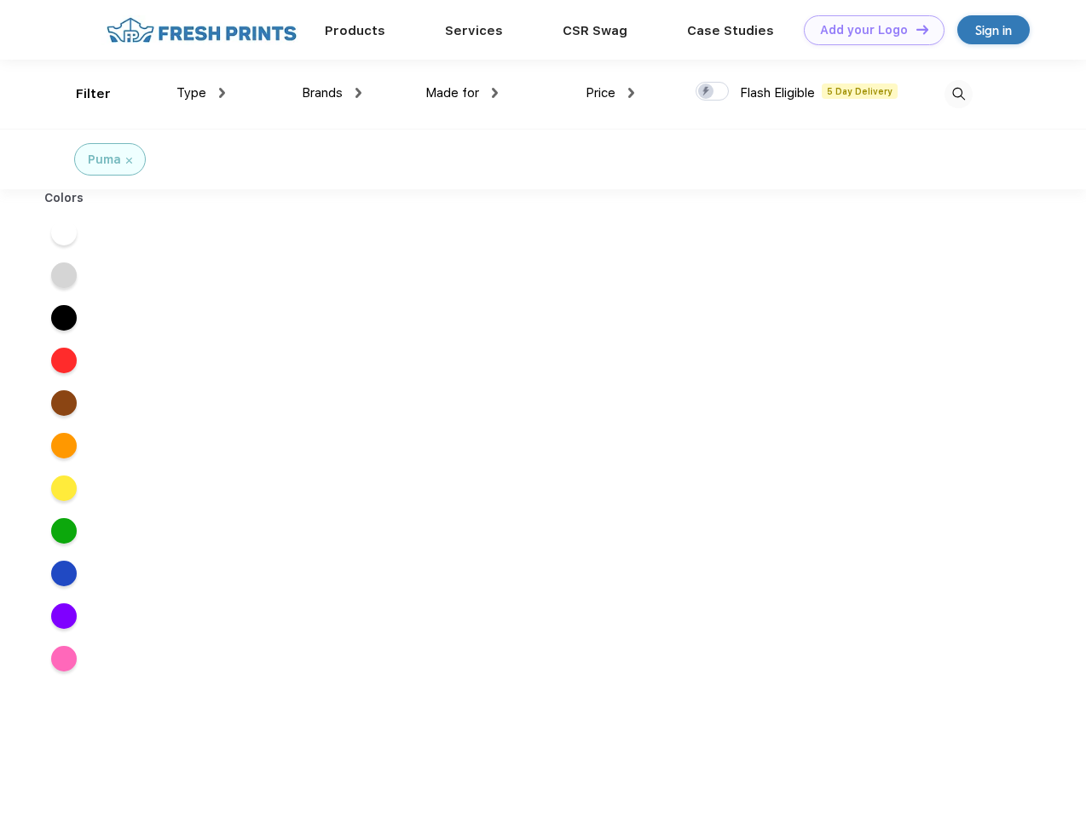  What do you see at coordinates (452, 93) in the screenshot?
I see `span: Made for` at bounding box center [452, 93].